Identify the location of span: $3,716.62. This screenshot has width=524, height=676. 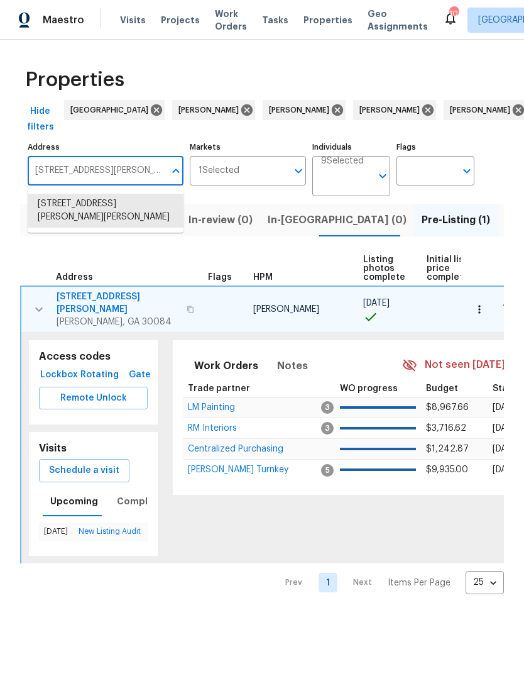
(446, 428).